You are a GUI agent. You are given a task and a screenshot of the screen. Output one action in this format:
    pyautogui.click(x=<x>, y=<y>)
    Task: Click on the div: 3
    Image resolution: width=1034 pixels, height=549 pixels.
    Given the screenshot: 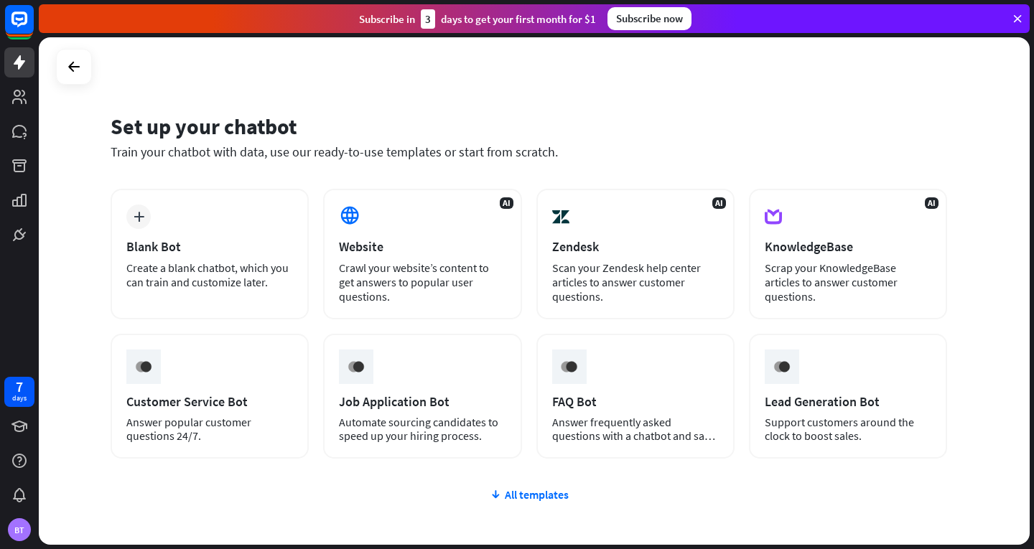 What is the action you would take?
    pyautogui.click(x=428, y=19)
    